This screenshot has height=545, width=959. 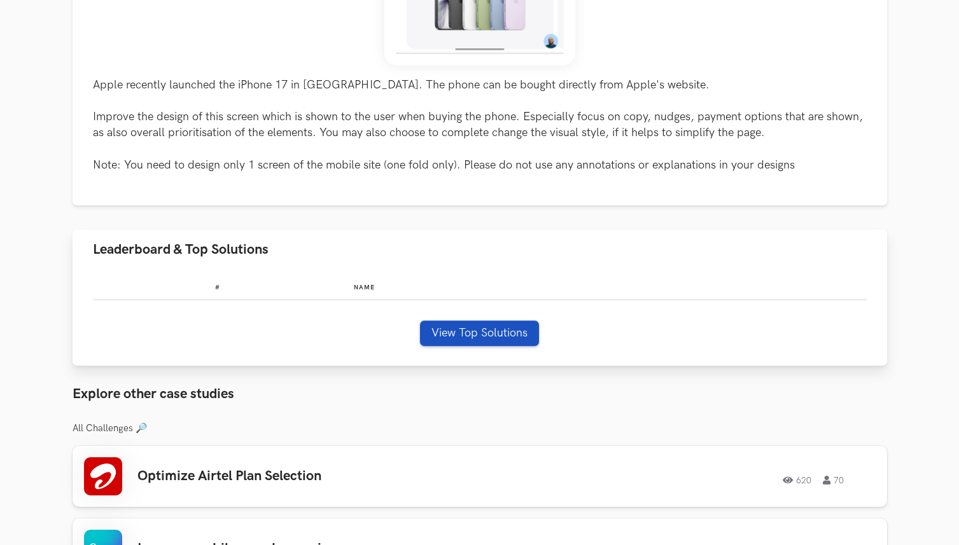 I want to click on h3: Optimize Airtel Plan Selection, so click(x=318, y=477).